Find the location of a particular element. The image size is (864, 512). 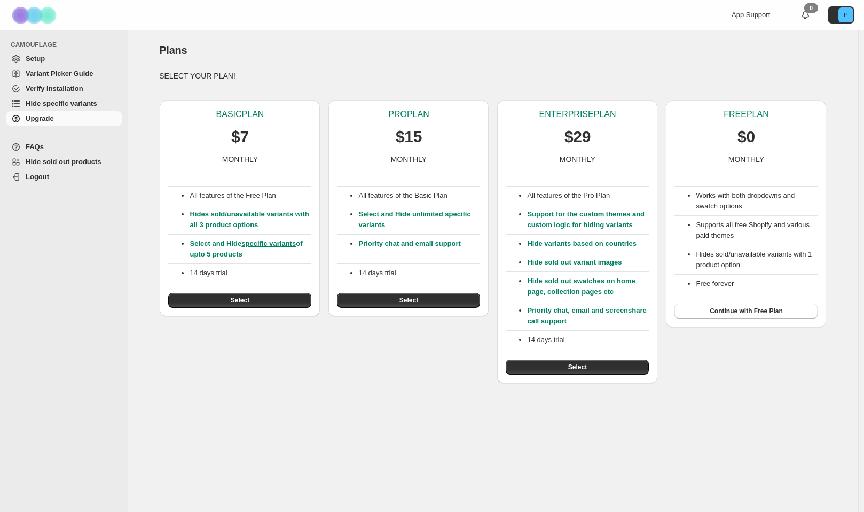

text: P is located at coordinates (846, 15).